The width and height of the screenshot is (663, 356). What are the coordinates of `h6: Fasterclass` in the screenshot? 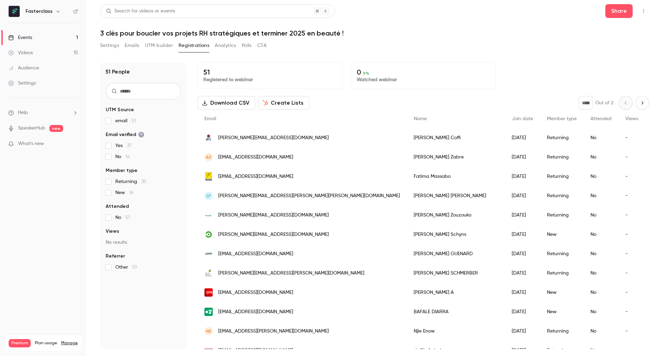 It's located at (39, 11).